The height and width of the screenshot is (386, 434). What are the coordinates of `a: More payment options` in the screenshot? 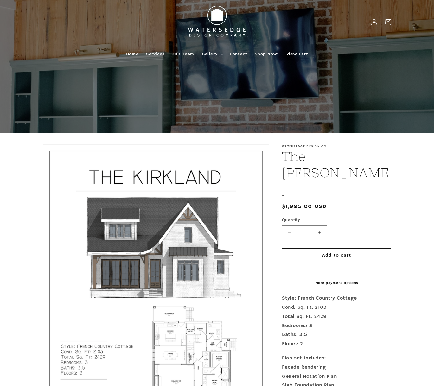 It's located at (336, 283).